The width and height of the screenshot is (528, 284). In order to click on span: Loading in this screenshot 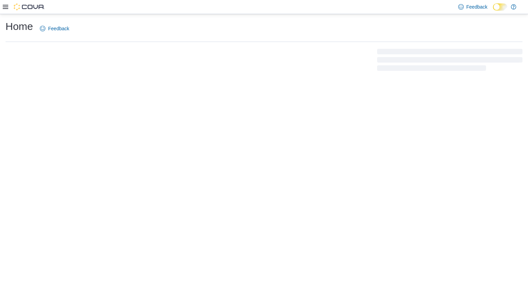, I will do `click(450, 61)`.